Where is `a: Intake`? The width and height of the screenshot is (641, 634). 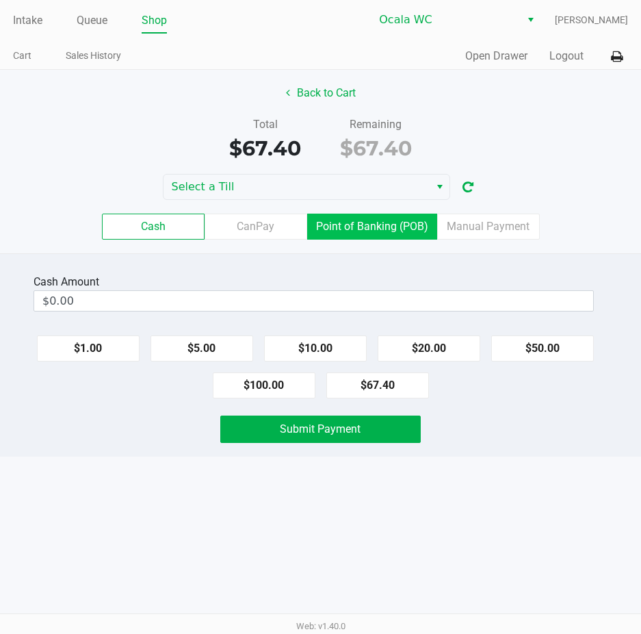
a: Intake is located at coordinates (27, 21).